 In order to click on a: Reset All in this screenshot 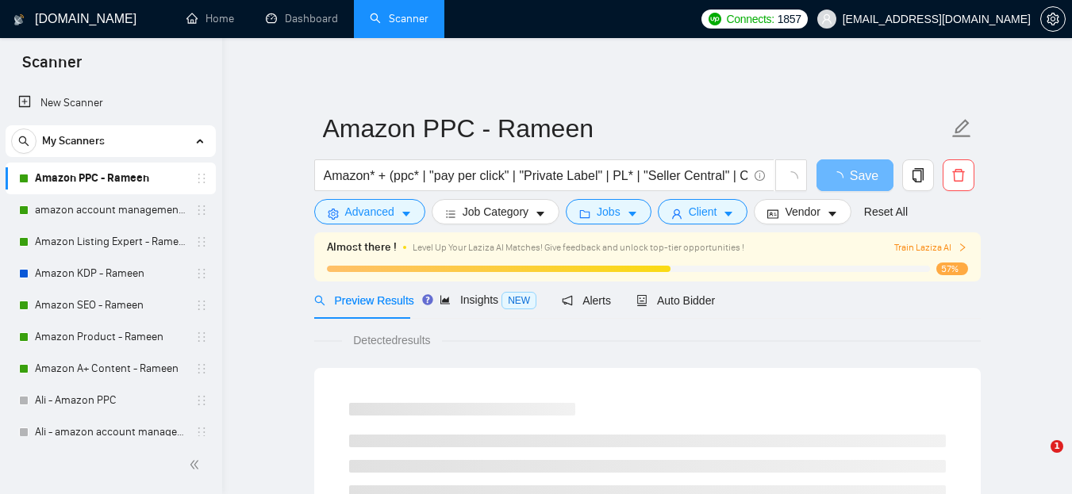, I will do `click(886, 212)`.